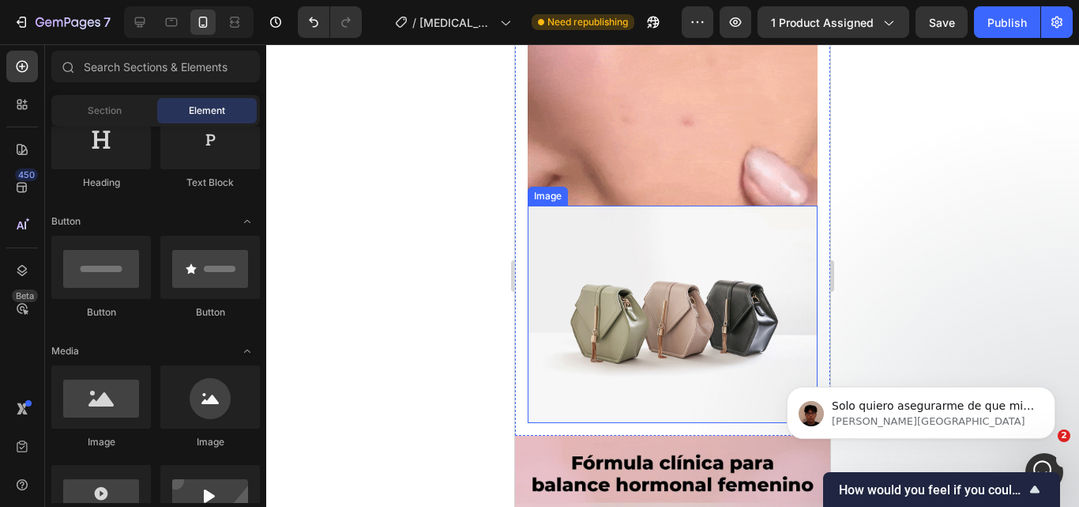 Image resolution: width=1079 pixels, height=507 pixels. I want to click on div: Undo/Redo, so click(330, 22).